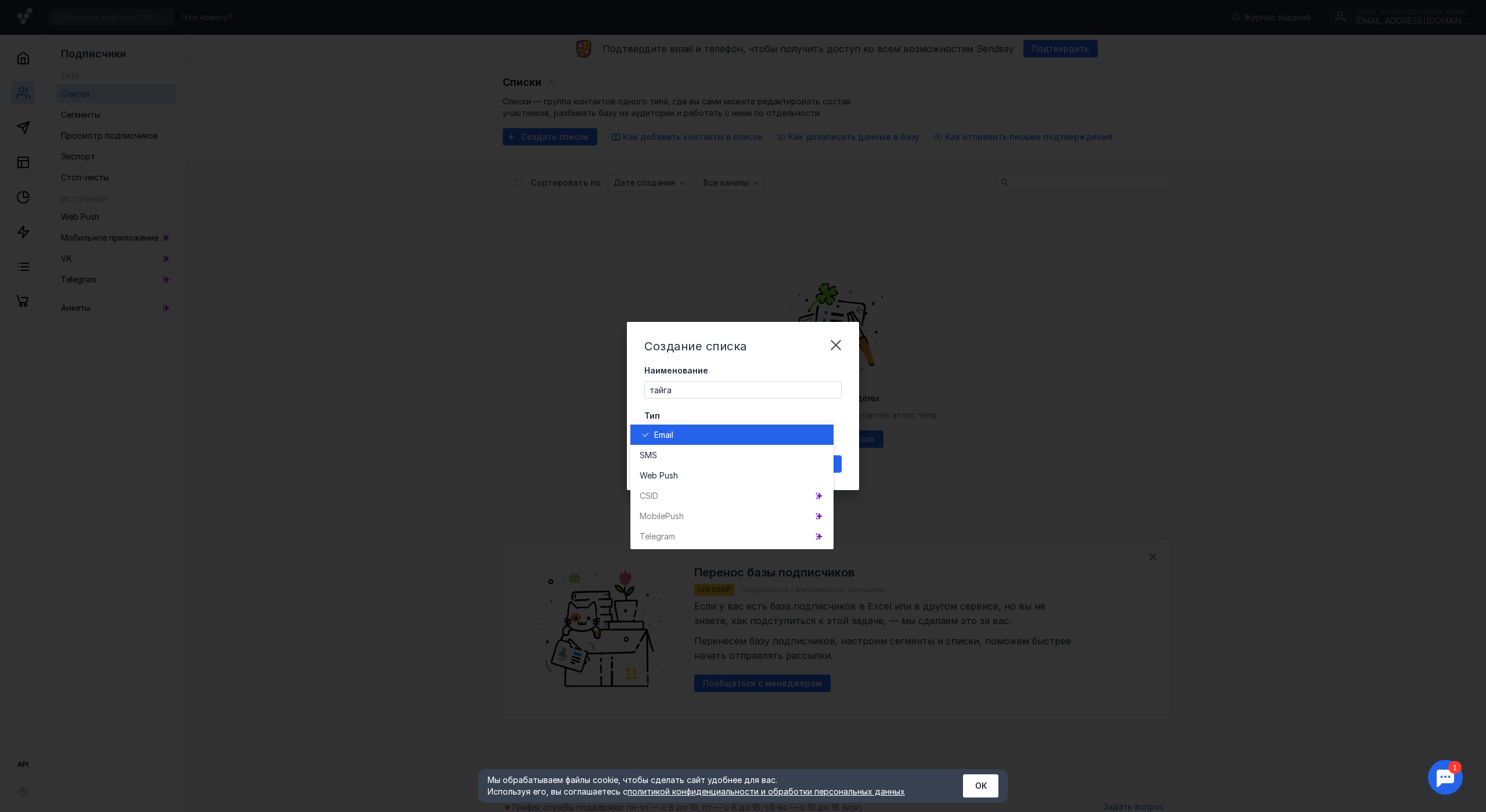  I want to click on span: Наименование, so click(676, 371).